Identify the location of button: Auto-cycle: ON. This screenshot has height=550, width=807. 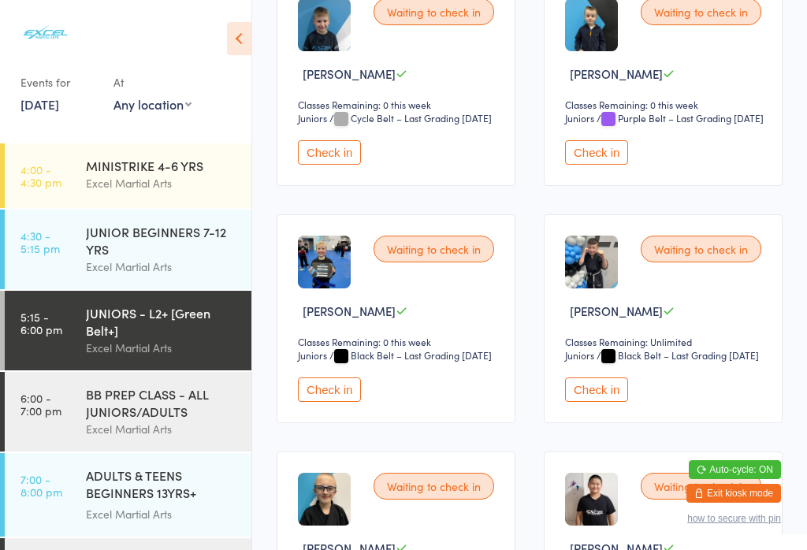
(734, 470).